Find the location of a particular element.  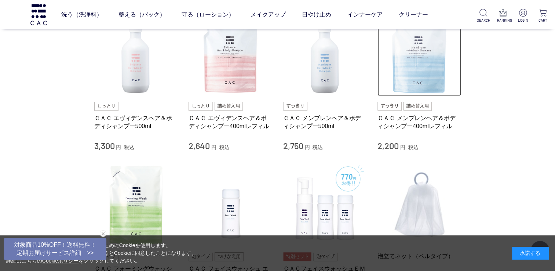

span: 3,300 is located at coordinates (105, 145).